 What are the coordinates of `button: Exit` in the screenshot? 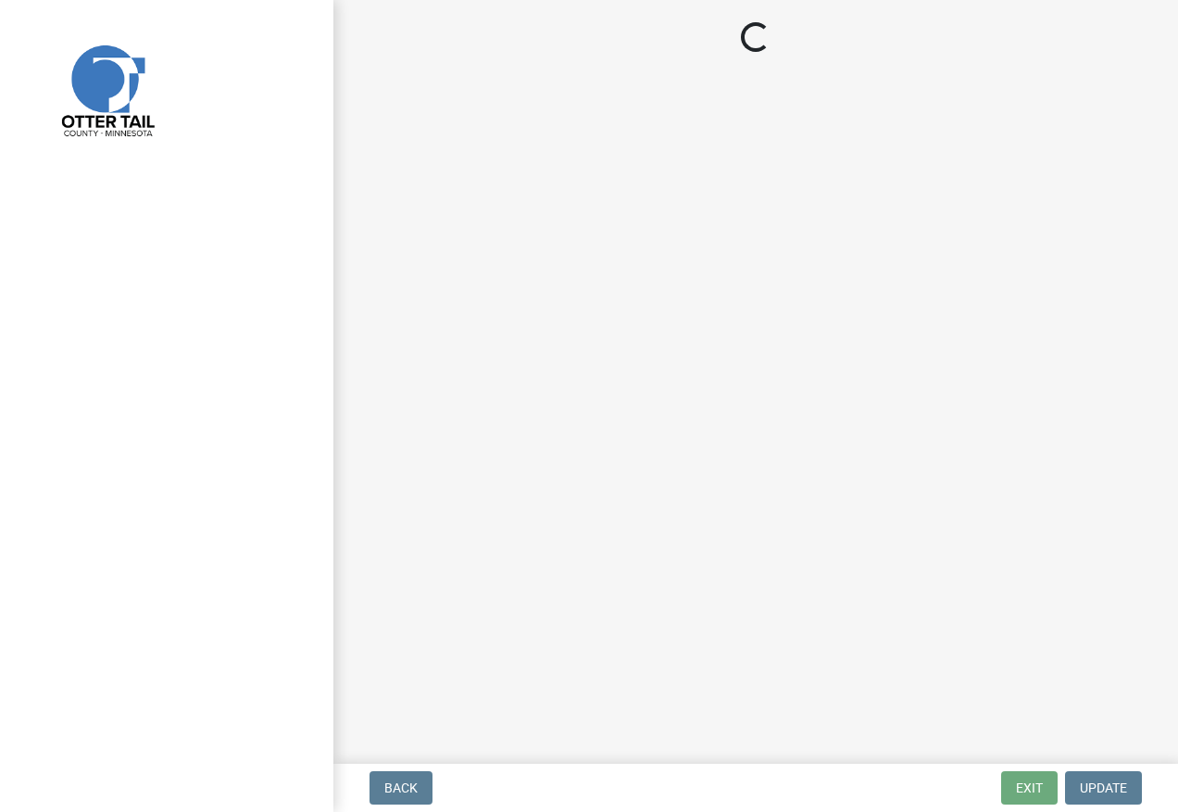 It's located at (1029, 787).